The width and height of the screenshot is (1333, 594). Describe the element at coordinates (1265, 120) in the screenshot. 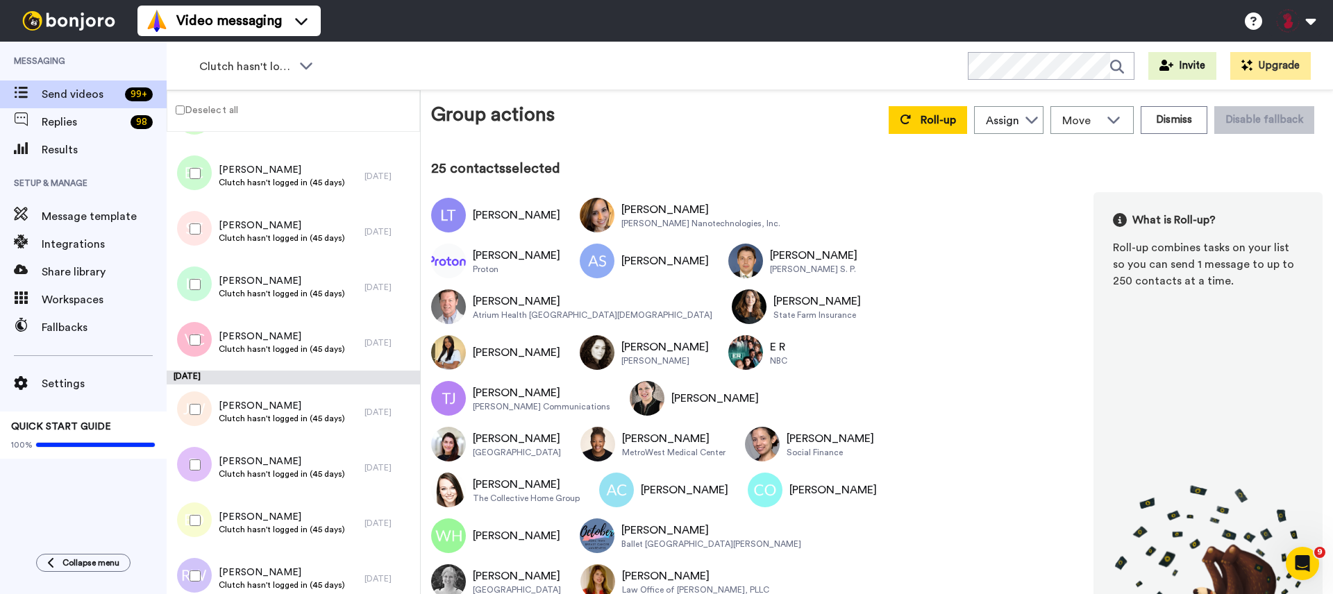

I see `button: Disable fallback` at that location.